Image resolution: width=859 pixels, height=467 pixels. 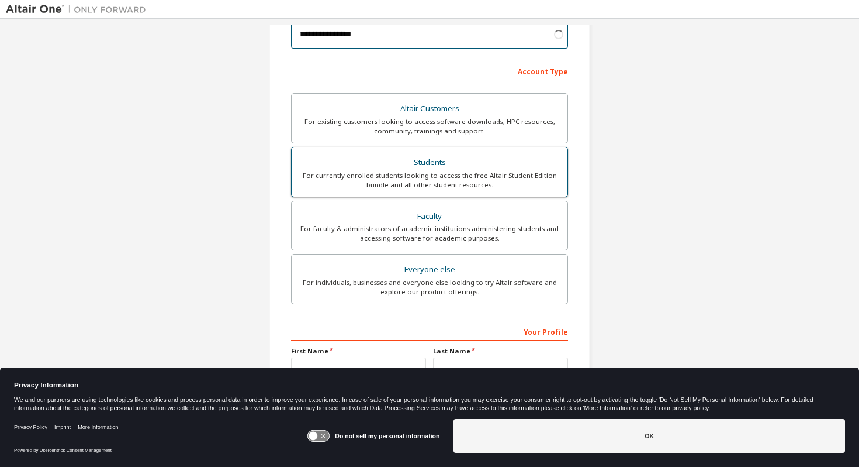 What do you see at coordinates (430, 109) in the screenshot?
I see `div: Altair Customers` at bounding box center [430, 109].